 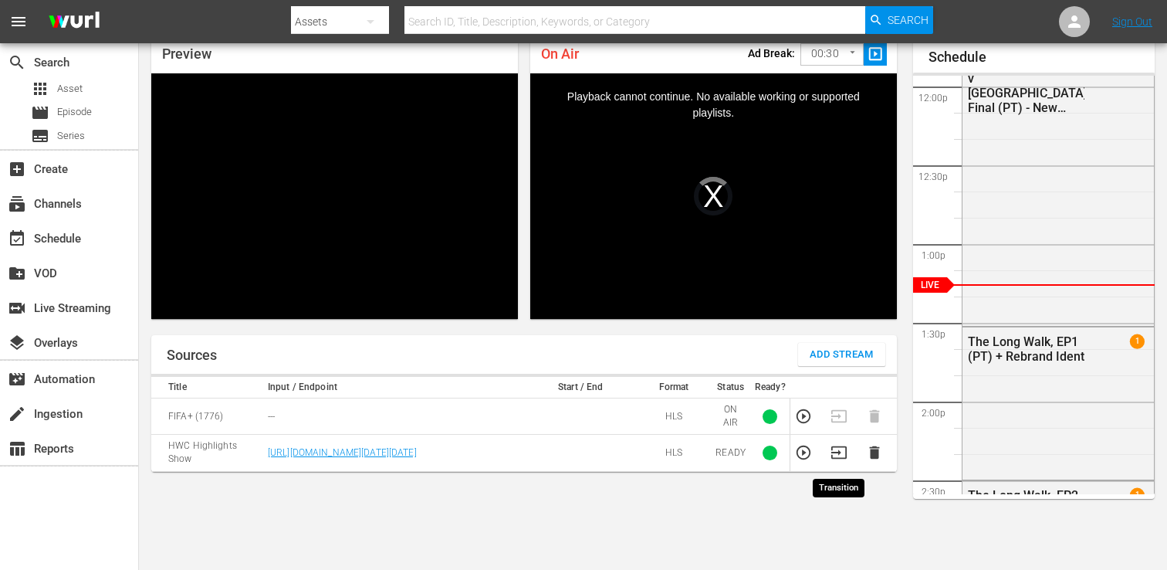 What do you see at coordinates (713, 196) in the screenshot?
I see `div: Playback cannot continue. No available working or supported playlists.` at bounding box center [713, 196].